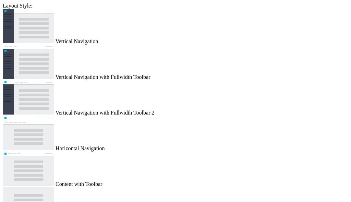  Describe the element at coordinates (175, 27) in the screenshot. I see `md-radio-button: Vertical Navigation` at that location.